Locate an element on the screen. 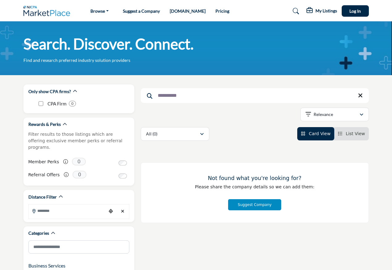 Image resolution: width=392 pixels, height=270 pixels. button: All (0) is located at coordinates (175, 134).